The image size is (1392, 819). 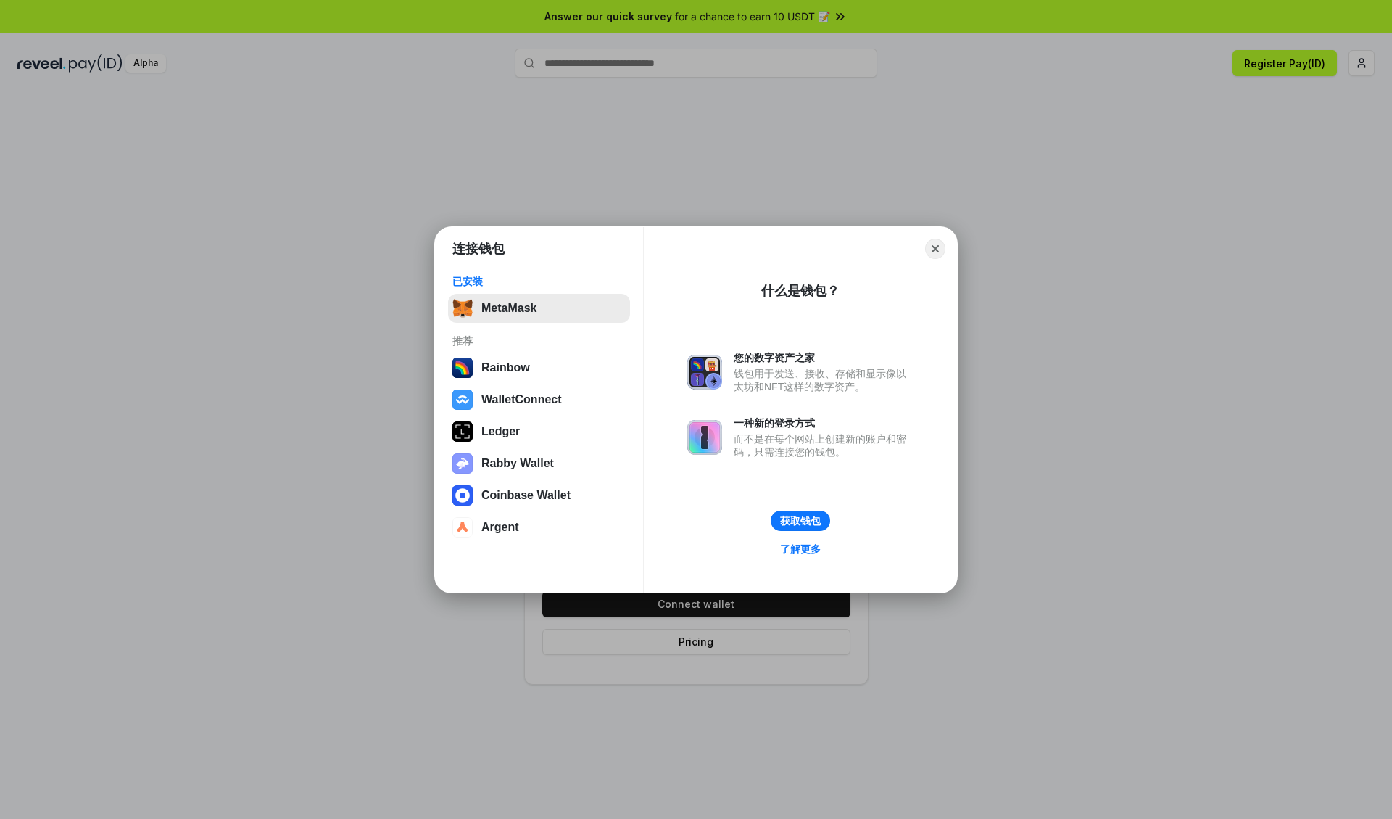 I want to click on button: Close, so click(x=935, y=249).